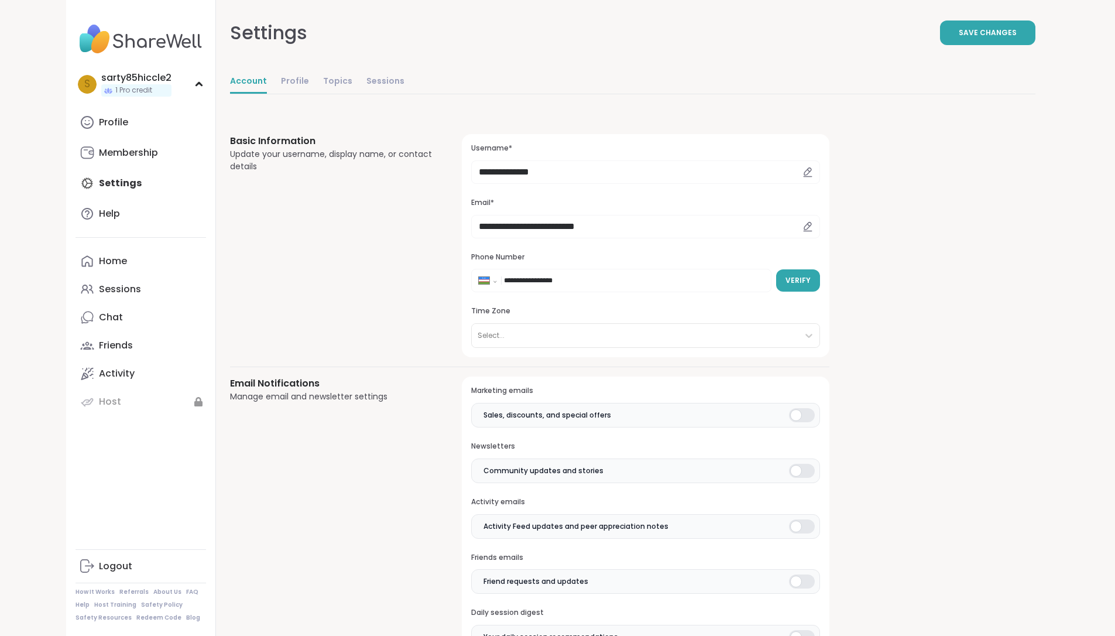 Image resolution: width=1115 pixels, height=636 pixels. What do you see at coordinates (136, 78) in the screenshot?
I see `div: sarty85hiccle2` at bounding box center [136, 78].